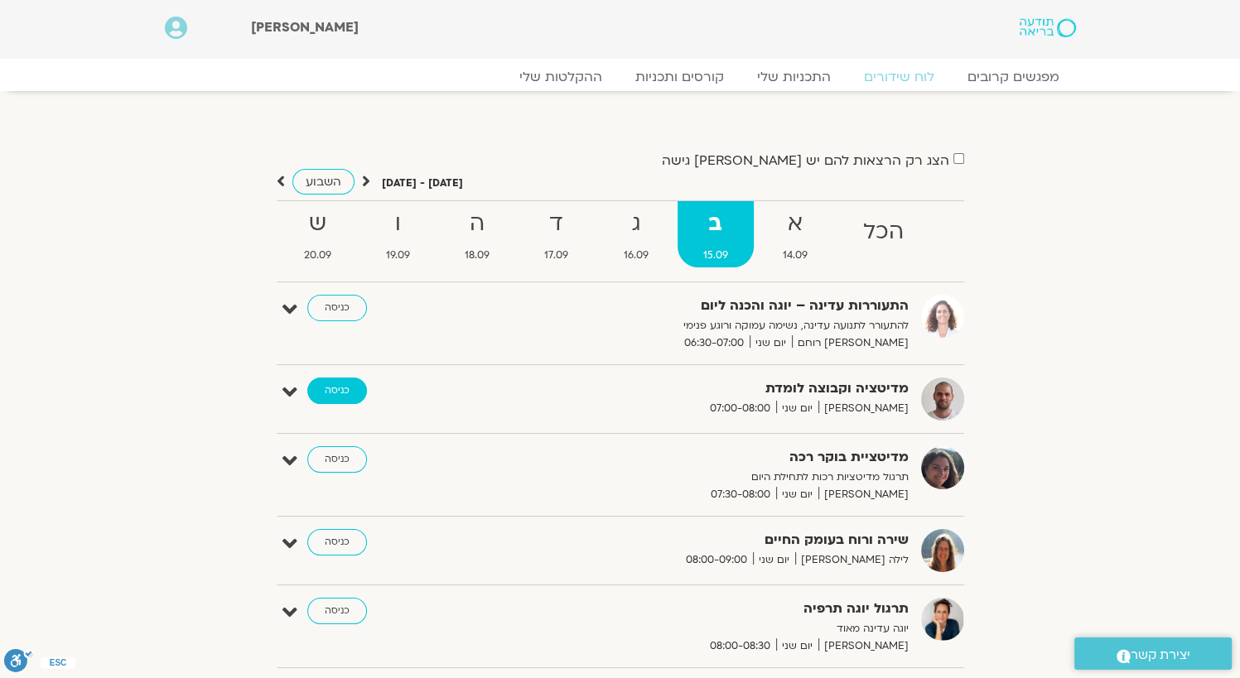 The image size is (1240, 678). What do you see at coordinates (706, 540) in the screenshot?
I see `strong: שירה ורוח בעומק החיים` at bounding box center [706, 540].